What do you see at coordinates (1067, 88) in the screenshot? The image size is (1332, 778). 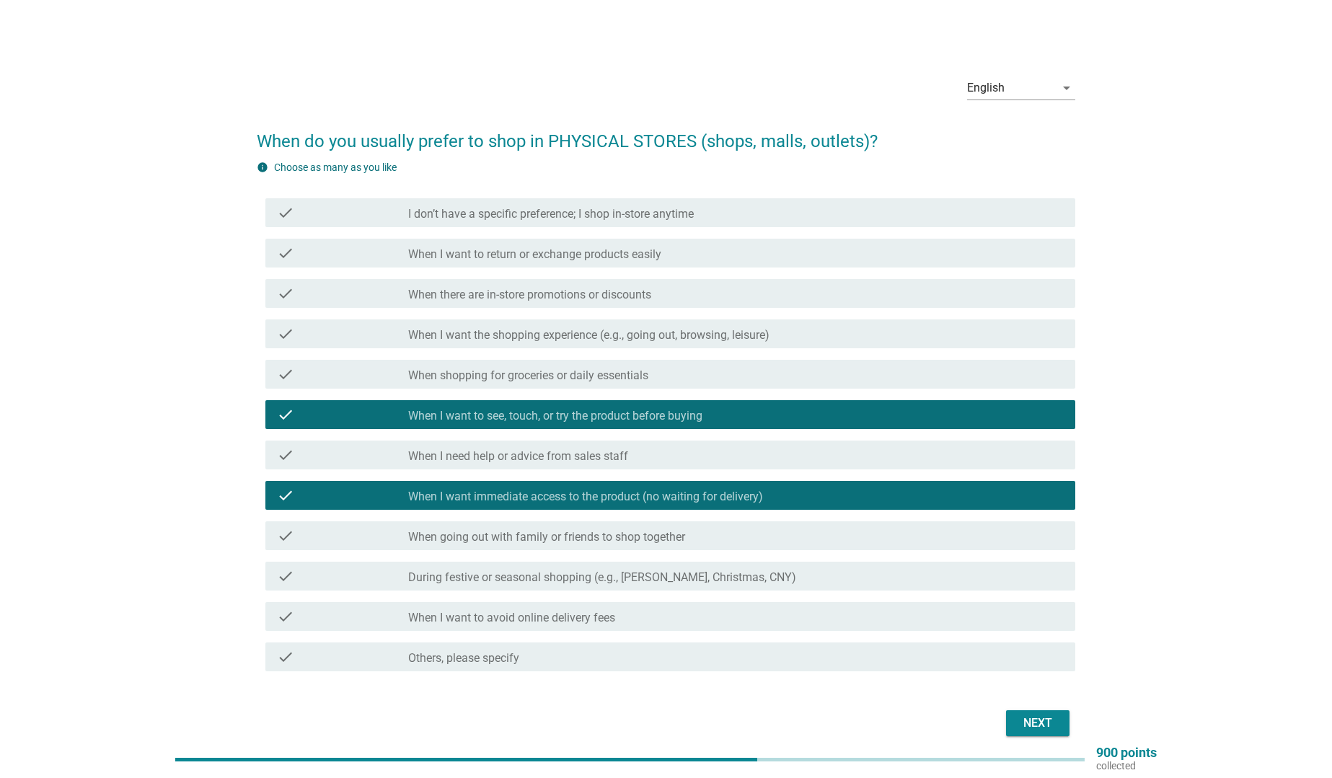 I see `i: arrow_drop_down` at bounding box center [1067, 88].